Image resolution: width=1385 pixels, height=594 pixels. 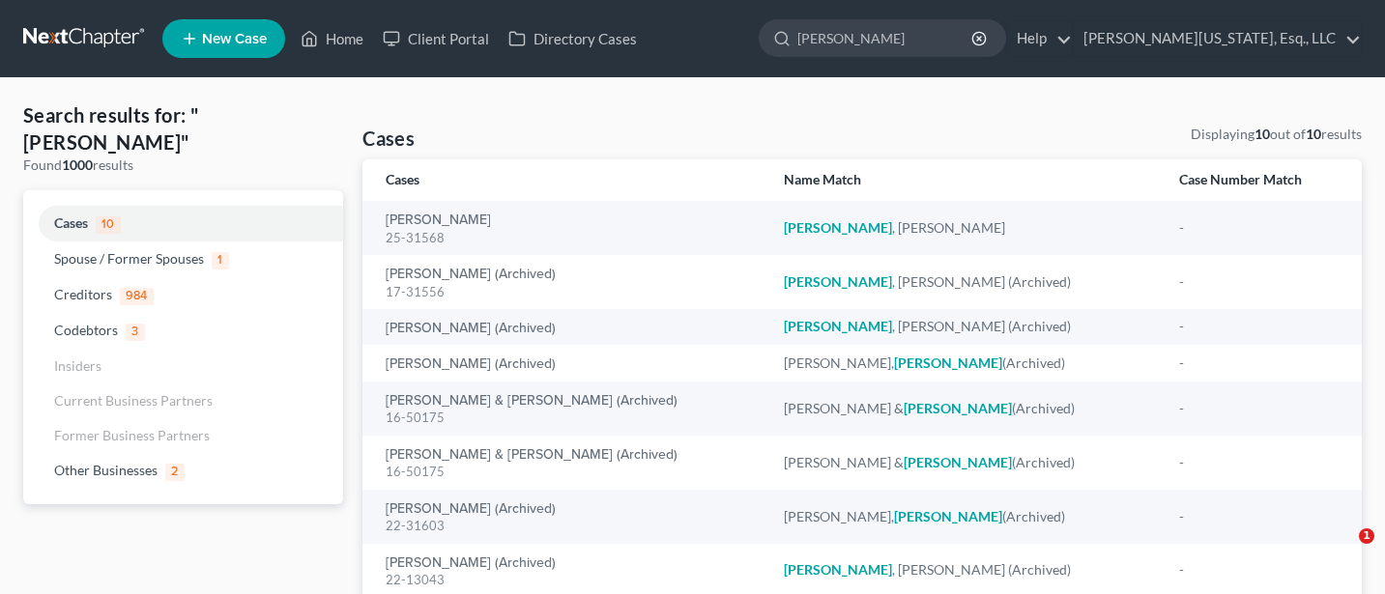 I want to click on span: Other Businesses, so click(x=105, y=470).